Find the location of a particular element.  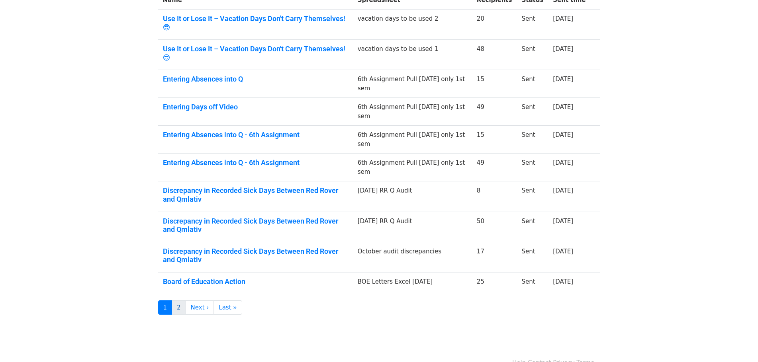

a: Entering Days off Video is located at coordinates (255, 107).